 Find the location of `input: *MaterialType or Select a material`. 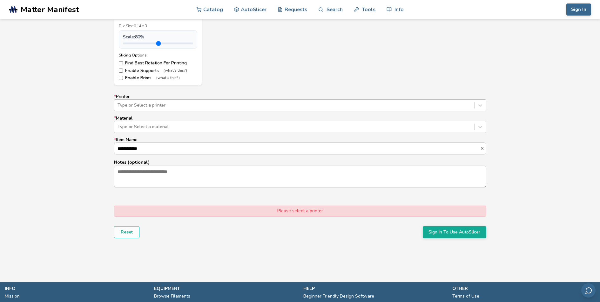

input: *MaterialType or Select a material is located at coordinates (118, 127).